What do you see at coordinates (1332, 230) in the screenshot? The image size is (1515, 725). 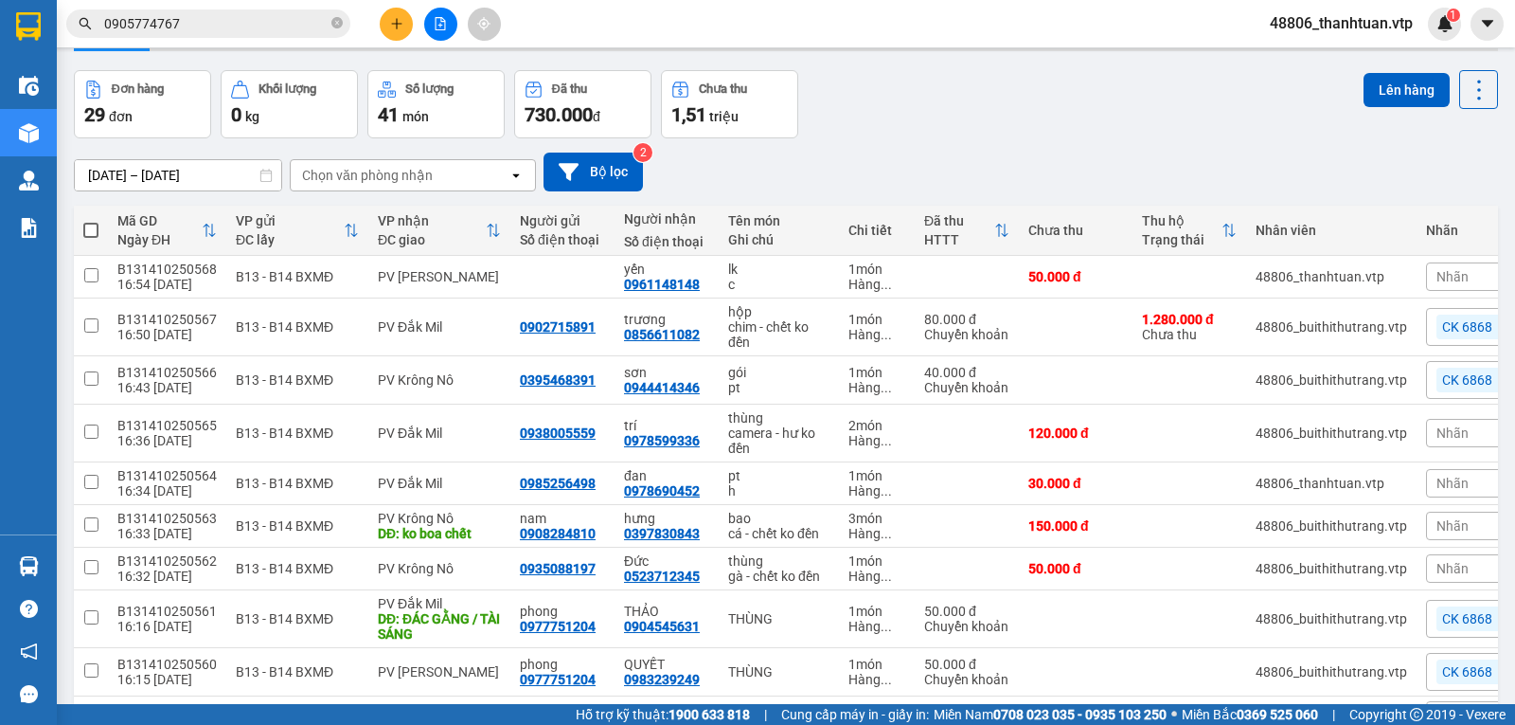 I see `div: Nhân viên` at bounding box center [1332, 230].